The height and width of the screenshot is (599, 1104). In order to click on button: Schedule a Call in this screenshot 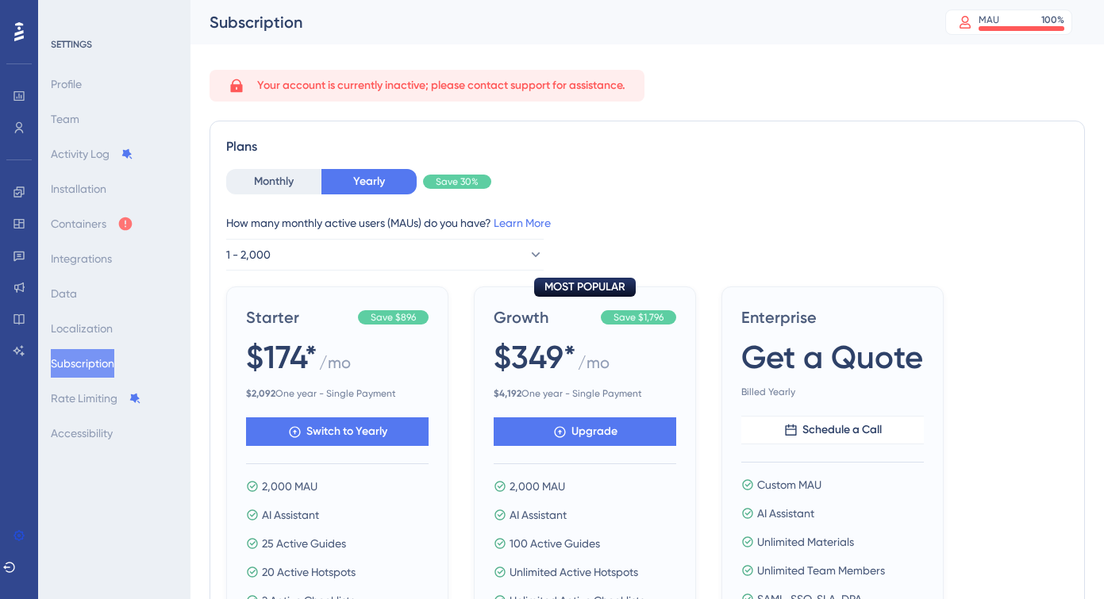, I will do `click(833, 430)`.